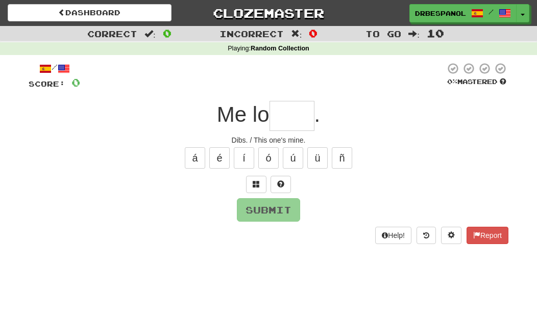 This screenshot has height=322, width=537. What do you see at coordinates (89, 13) in the screenshot?
I see `a: Dashboard` at bounding box center [89, 13].